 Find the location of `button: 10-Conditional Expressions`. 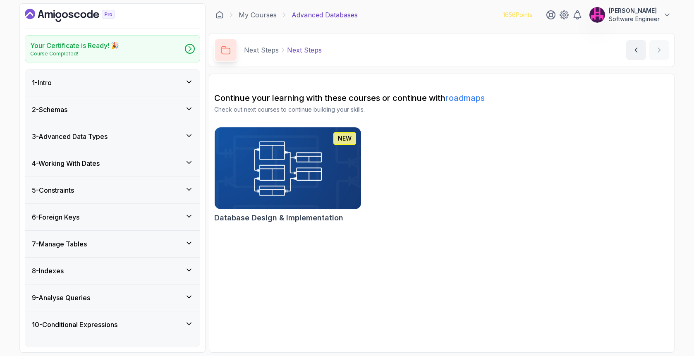

button: 10-Conditional Expressions is located at coordinates (113, 325).